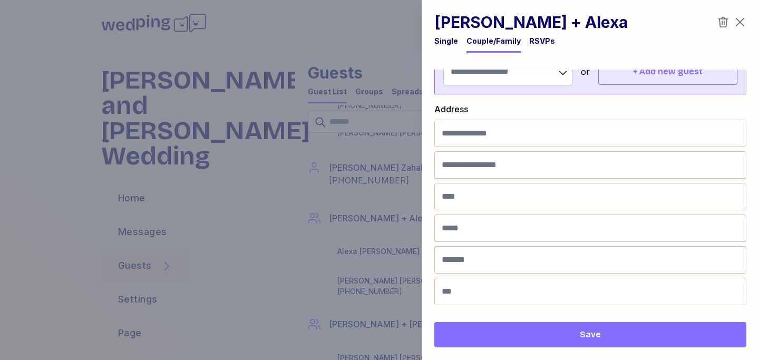 This screenshot has height=360, width=759. What do you see at coordinates (494, 41) in the screenshot?
I see `div: Couple/Family` at bounding box center [494, 41].